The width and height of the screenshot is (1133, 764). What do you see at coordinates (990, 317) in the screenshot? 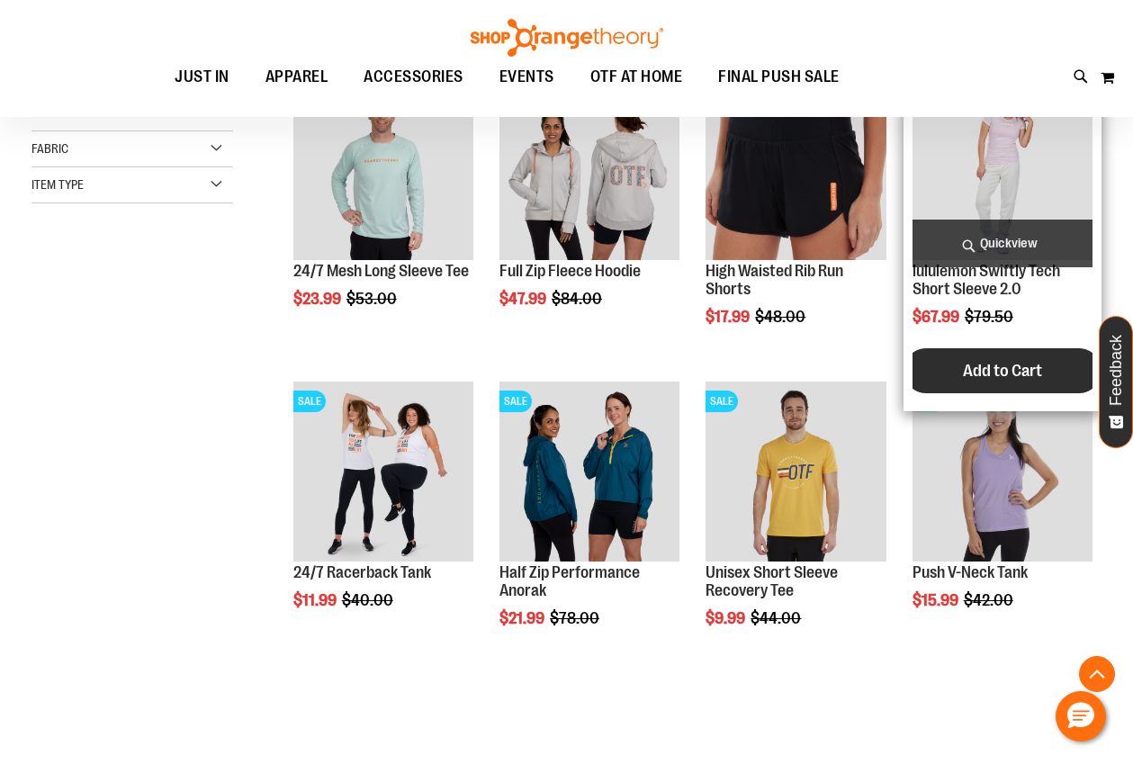
I see `span: $79.50` at bounding box center [990, 317].